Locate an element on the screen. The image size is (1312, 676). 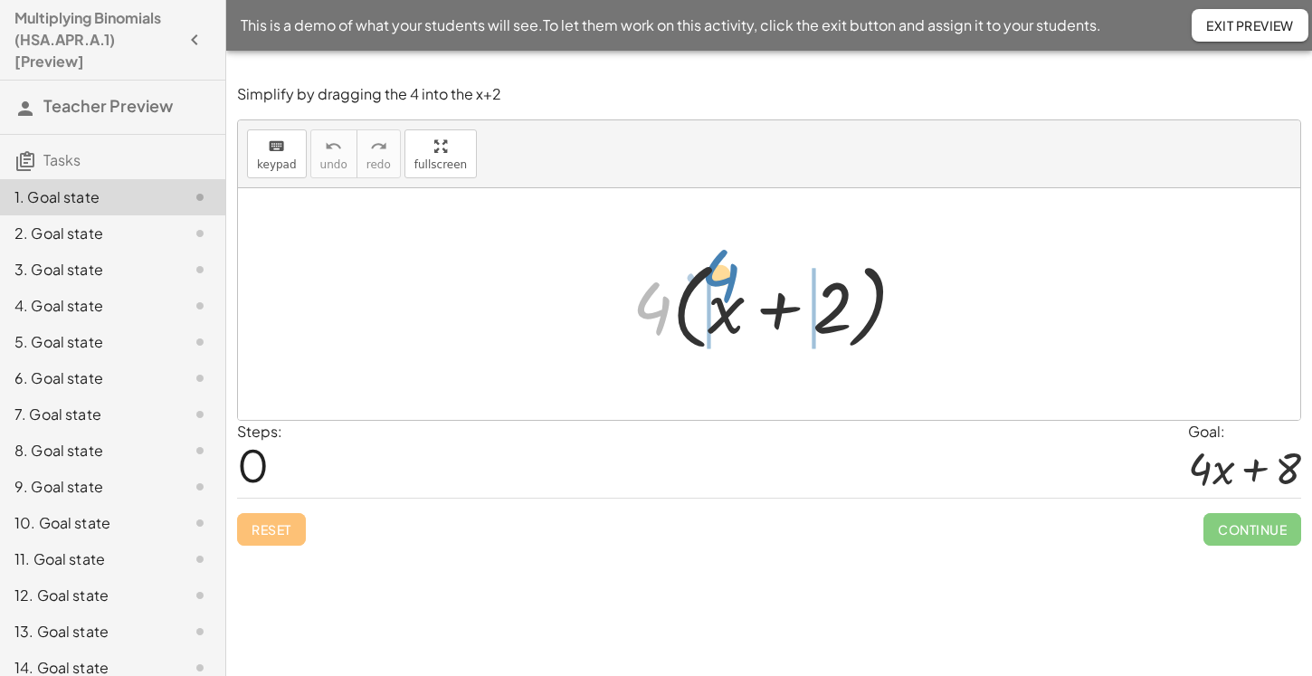
i: undo is located at coordinates (333, 147).